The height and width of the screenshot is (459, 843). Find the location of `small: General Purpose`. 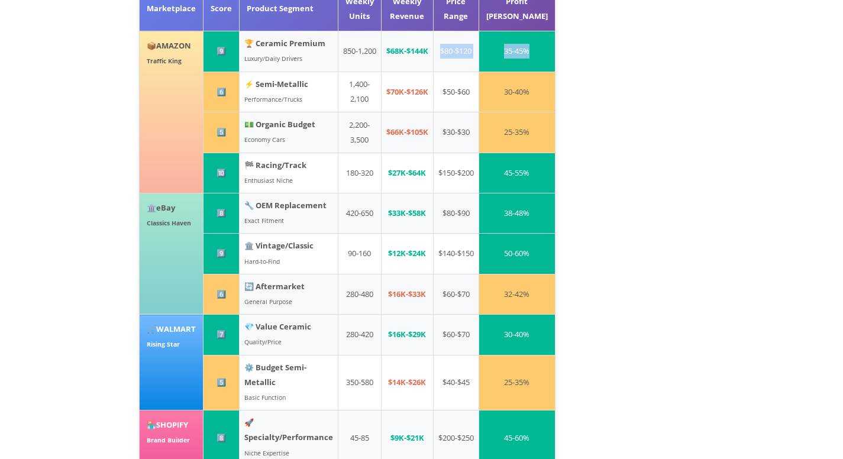

small: General Purpose is located at coordinates (268, 302).